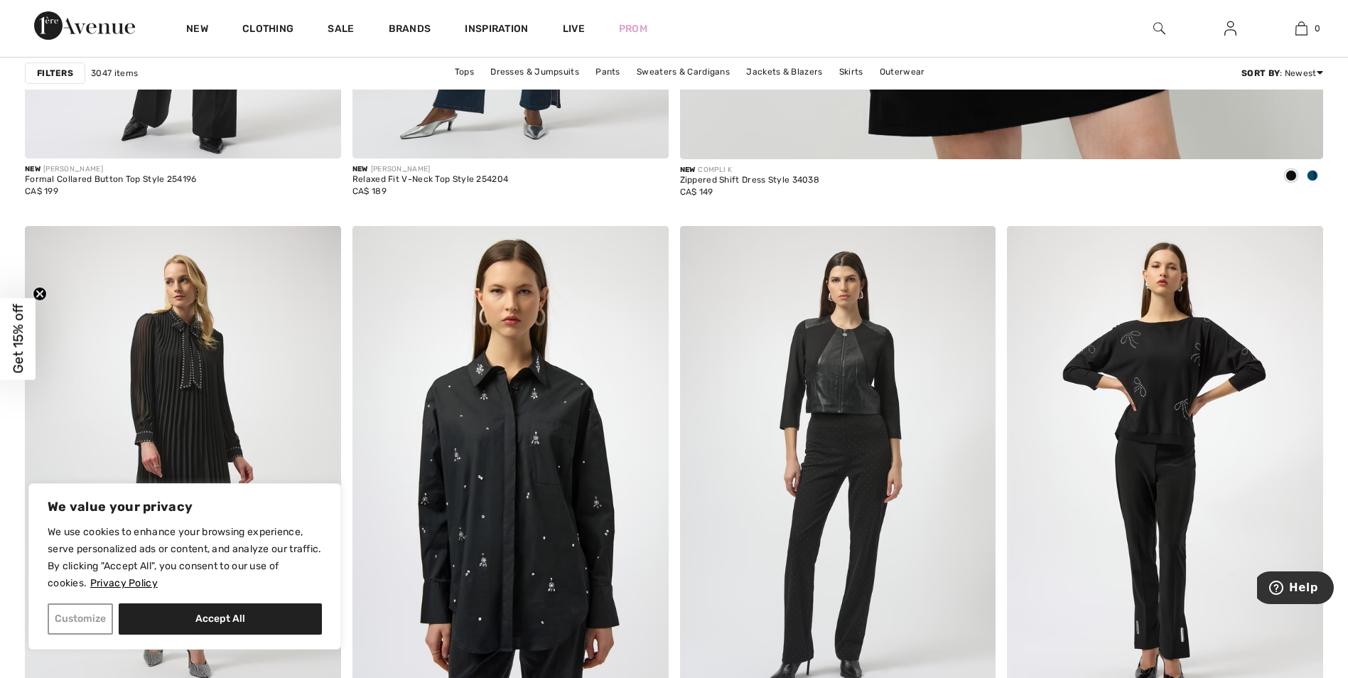  I want to click on strong: Sort By, so click(1261, 73).